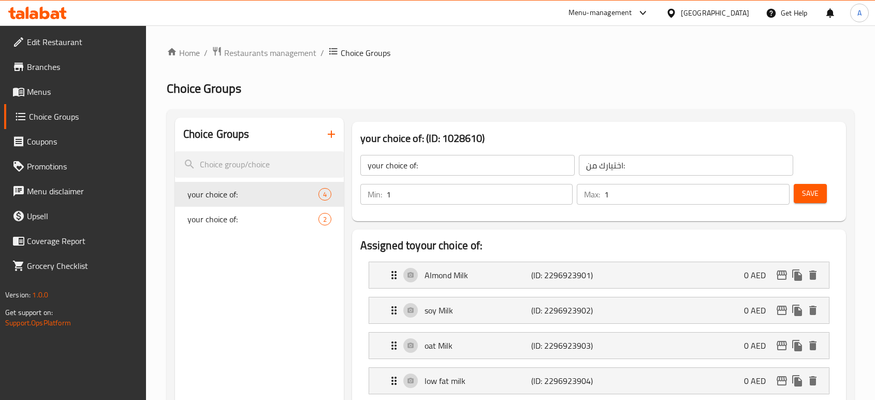  What do you see at coordinates (264, 53) in the screenshot?
I see `a: Restaurants management` at bounding box center [264, 53].